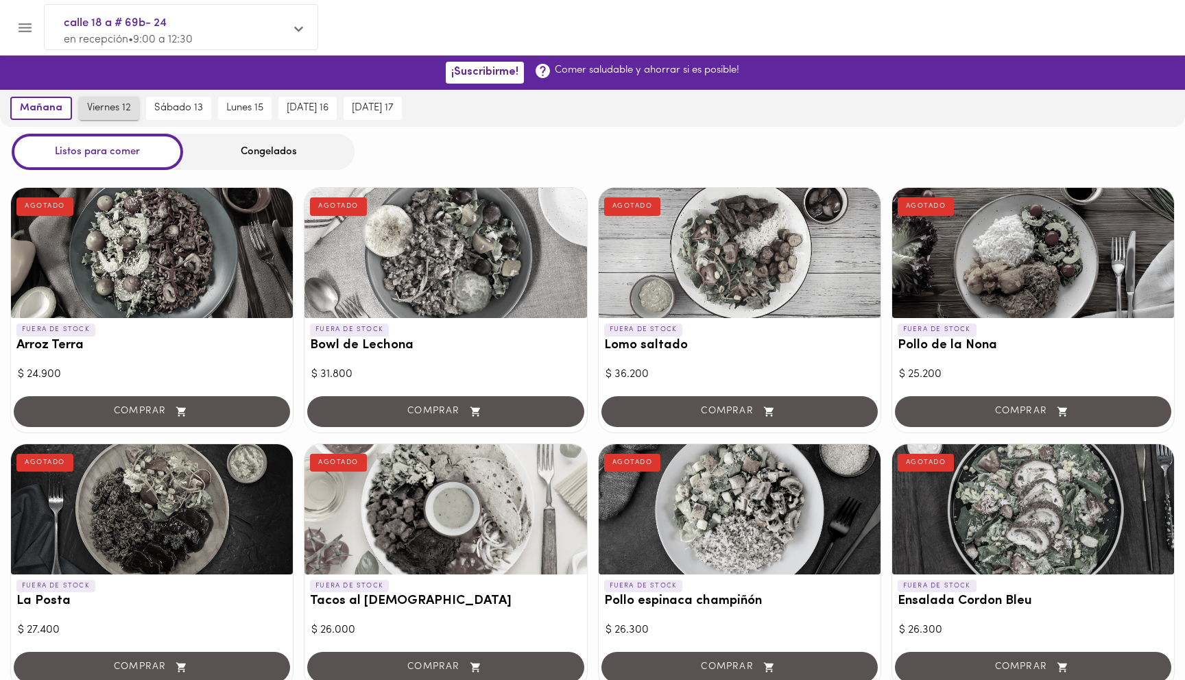  I want to click on span: en recepción • 9:00 a 12:30, so click(128, 40).